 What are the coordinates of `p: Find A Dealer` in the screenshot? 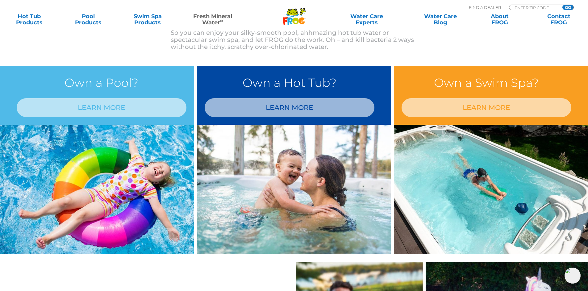 It's located at (485, 7).